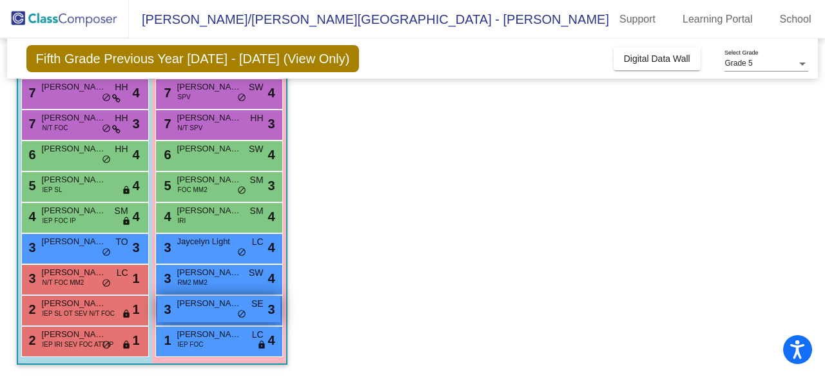  What do you see at coordinates (55, 128) in the screenshot?
I see `span: N/T FOC` at bounding box center [55, 128].